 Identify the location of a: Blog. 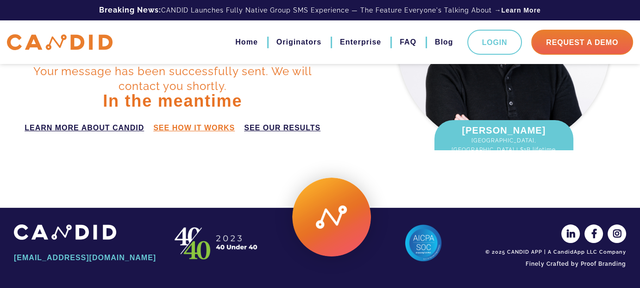
(444, 42).